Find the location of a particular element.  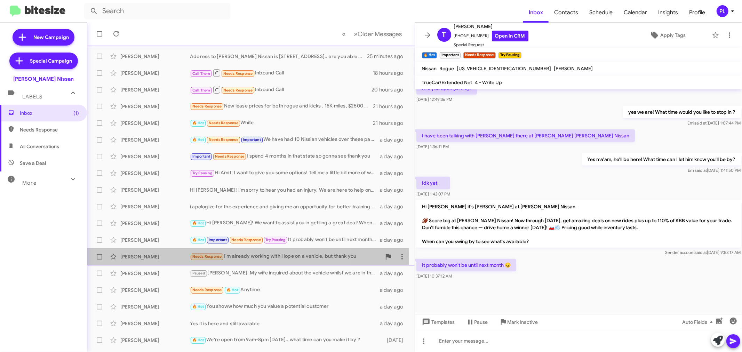

div: Inbound Call is located at coordinates (281, 89).